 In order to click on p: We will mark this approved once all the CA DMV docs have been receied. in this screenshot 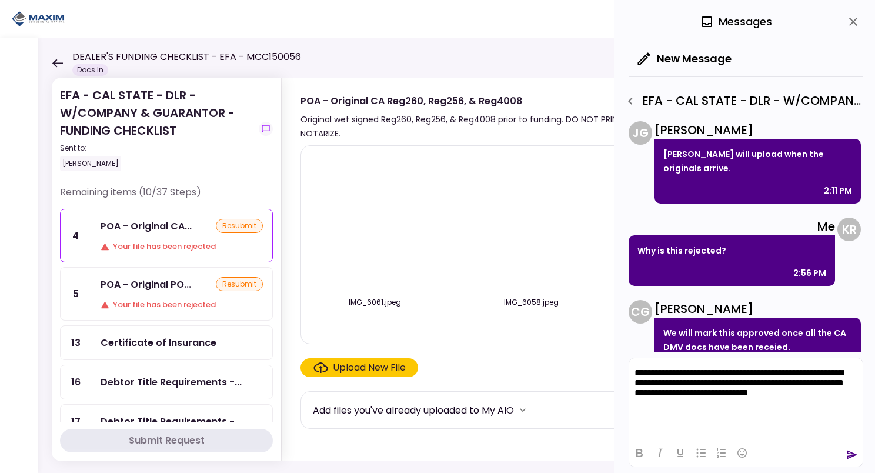, I will do `click(757, 340)`.